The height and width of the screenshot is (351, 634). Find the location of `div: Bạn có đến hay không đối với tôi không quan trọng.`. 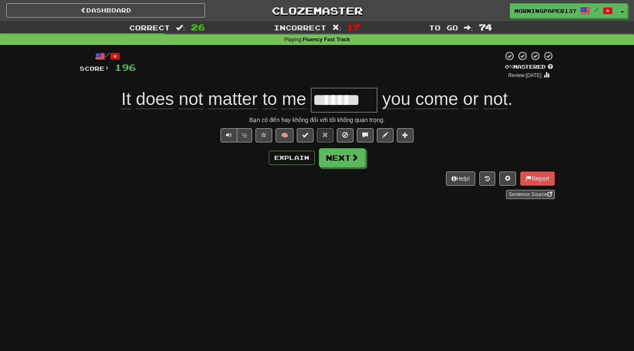

div: Bạn có đến hay không đối với tôi không quan trọng. is located at coordinates (317, 120).